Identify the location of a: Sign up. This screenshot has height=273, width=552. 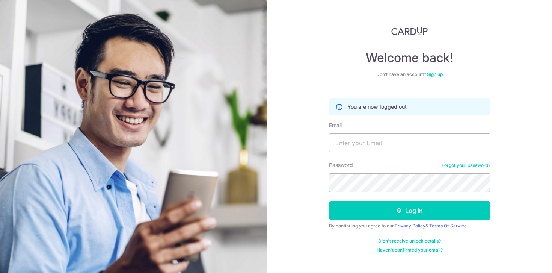
(435, 74).